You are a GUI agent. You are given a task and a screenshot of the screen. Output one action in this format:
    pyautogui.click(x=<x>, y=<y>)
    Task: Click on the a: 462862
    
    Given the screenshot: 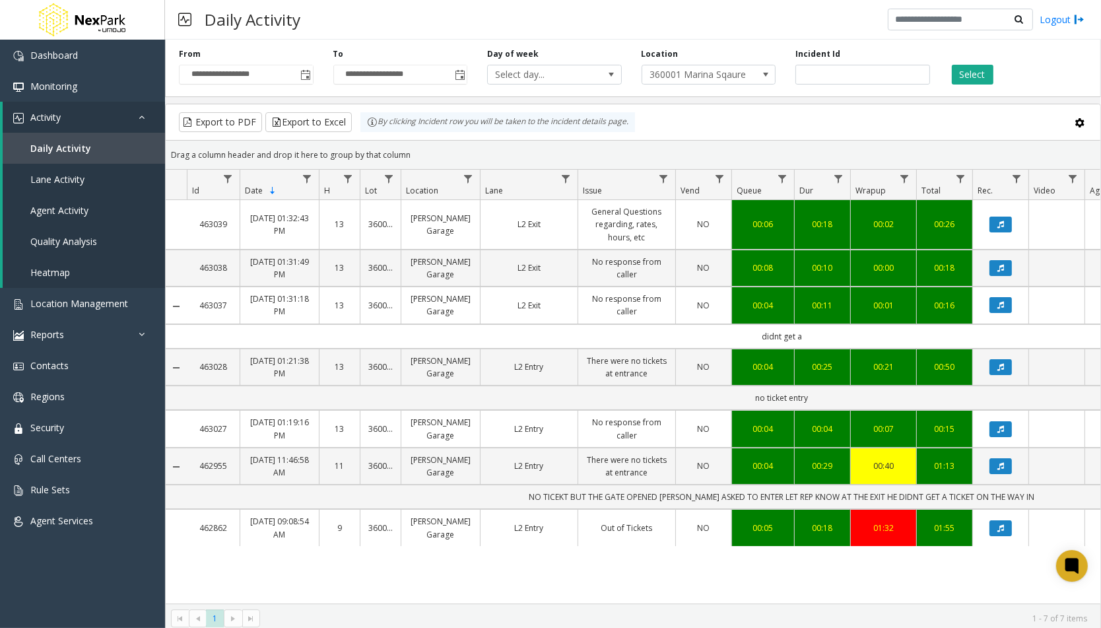 What is the action you would take?
    pyautogui.click(x=213, y=527)
    